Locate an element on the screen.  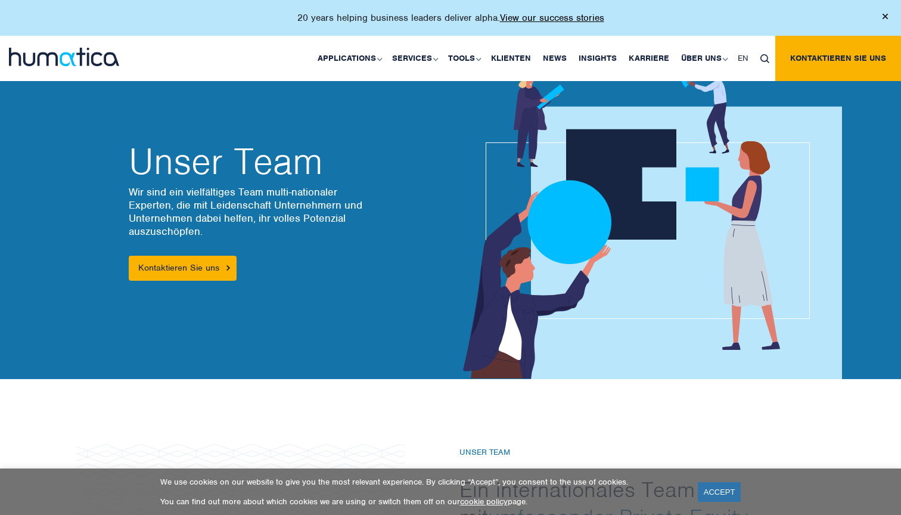
a: Karriere is located at coordinates (649, 58).